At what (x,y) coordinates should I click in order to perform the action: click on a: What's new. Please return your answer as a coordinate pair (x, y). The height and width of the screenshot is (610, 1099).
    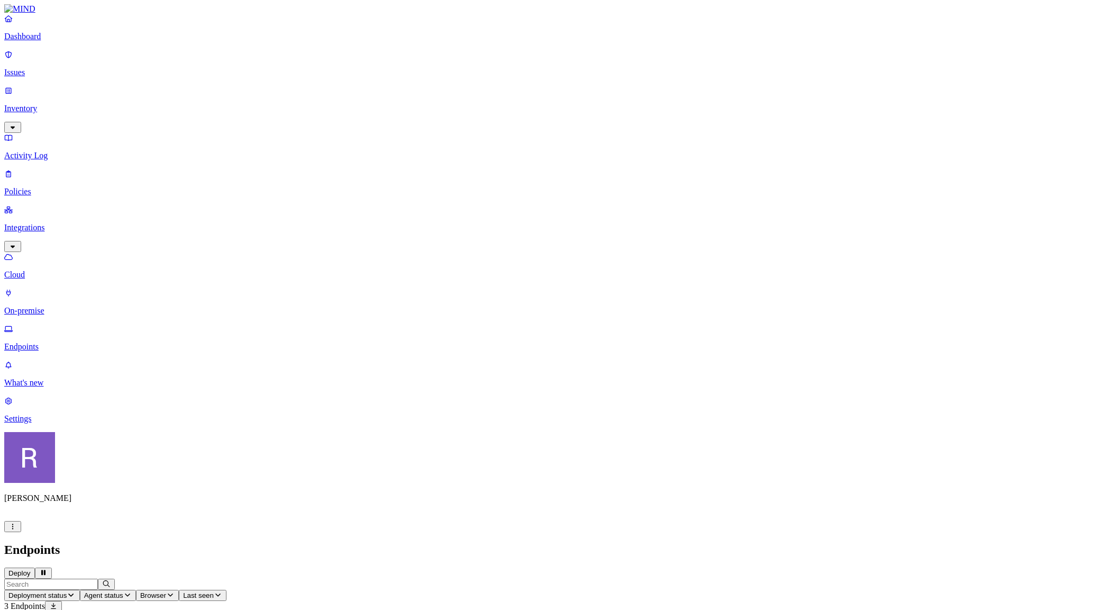
    Looking at the image, I should click on (549, 374).